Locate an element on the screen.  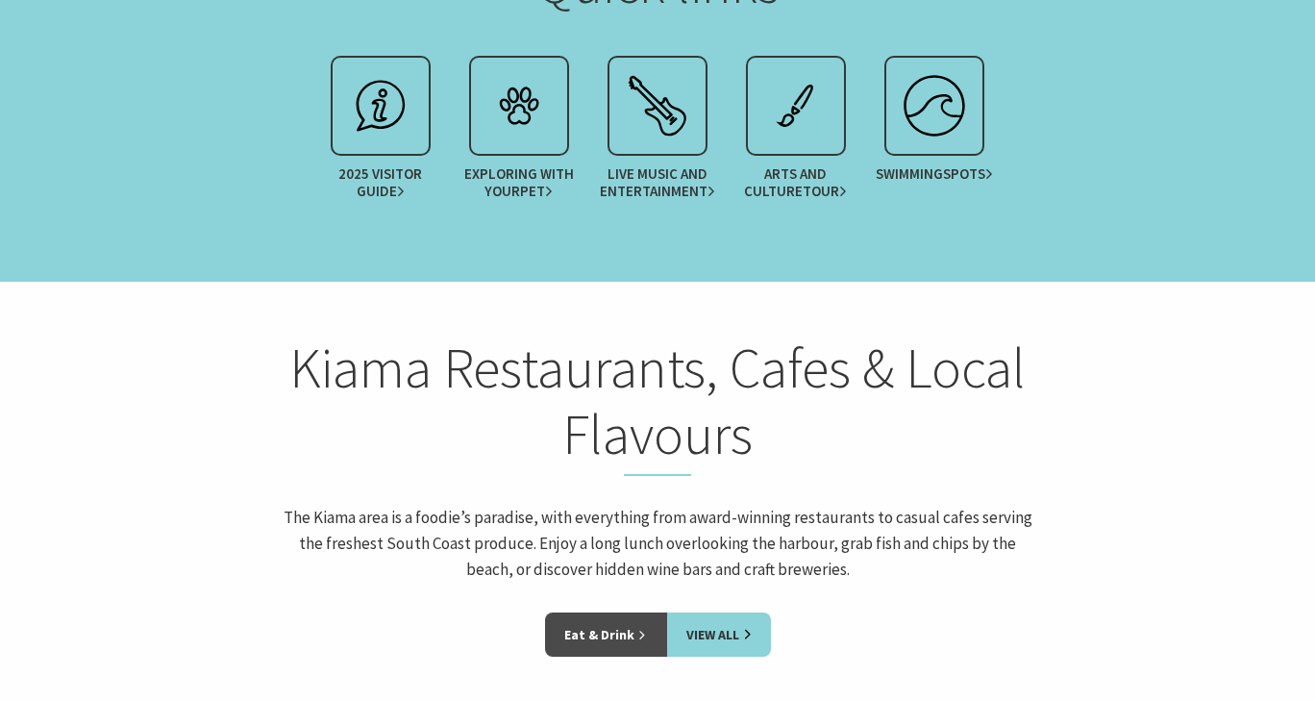
img: surfing.svg is located at coordinates (935, 106).